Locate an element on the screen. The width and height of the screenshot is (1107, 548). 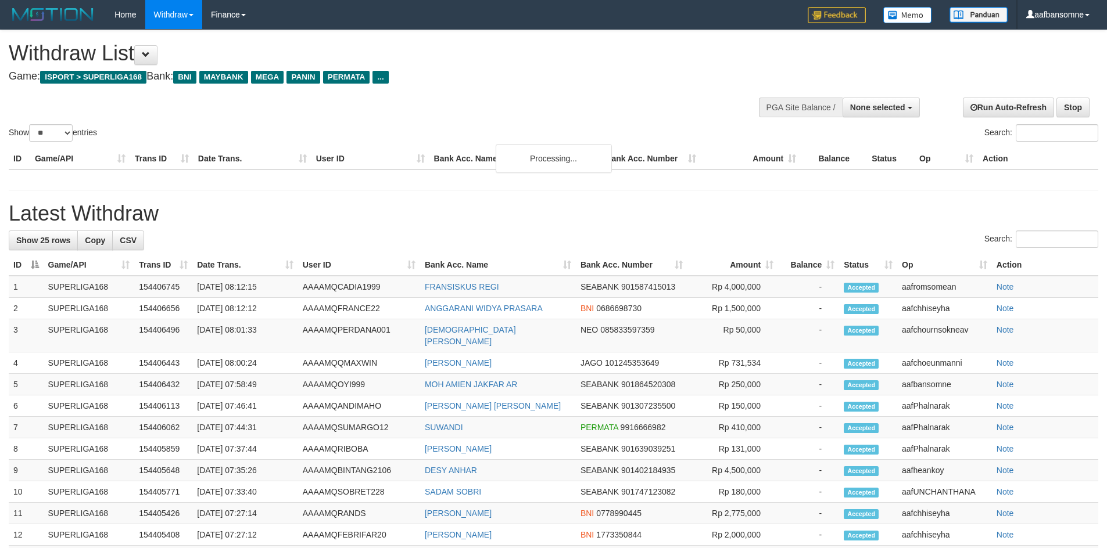
th: User ID is located at coordinates (370, 159).